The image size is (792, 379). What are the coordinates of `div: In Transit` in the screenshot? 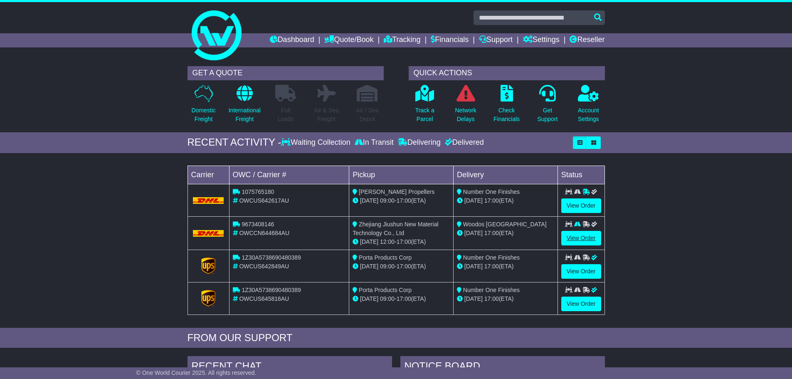 It's located at (374, 143).